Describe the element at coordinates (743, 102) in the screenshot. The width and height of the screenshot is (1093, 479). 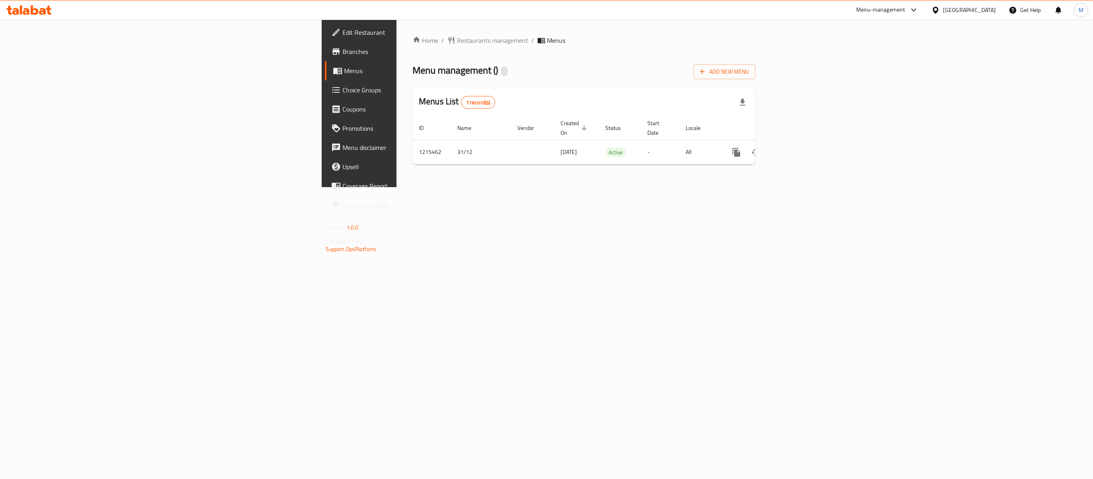
I see `div: Export file` at that location.